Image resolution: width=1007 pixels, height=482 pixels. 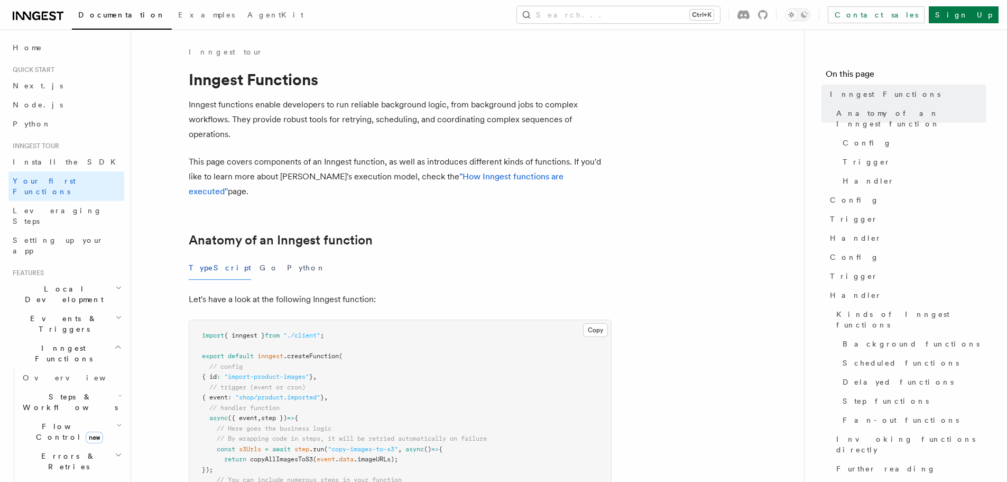 I want to click on button: Python, so click(x=306, y=268).